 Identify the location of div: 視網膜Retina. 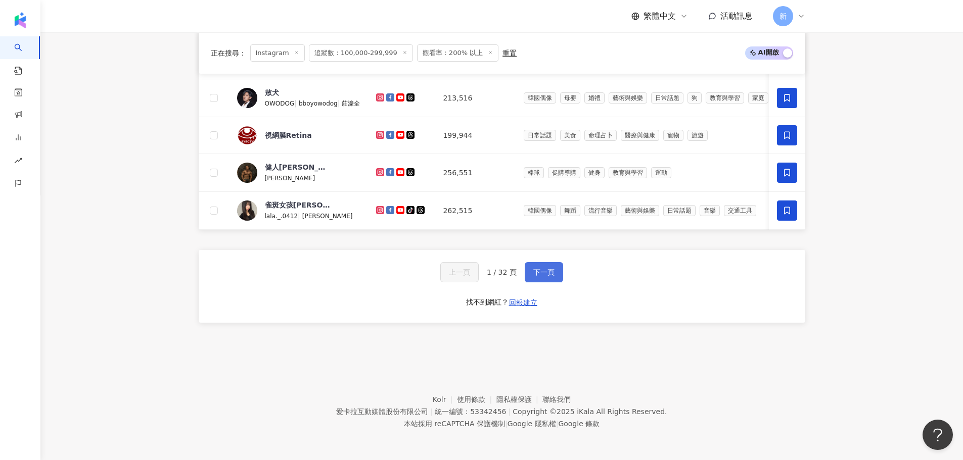
(288, 135).